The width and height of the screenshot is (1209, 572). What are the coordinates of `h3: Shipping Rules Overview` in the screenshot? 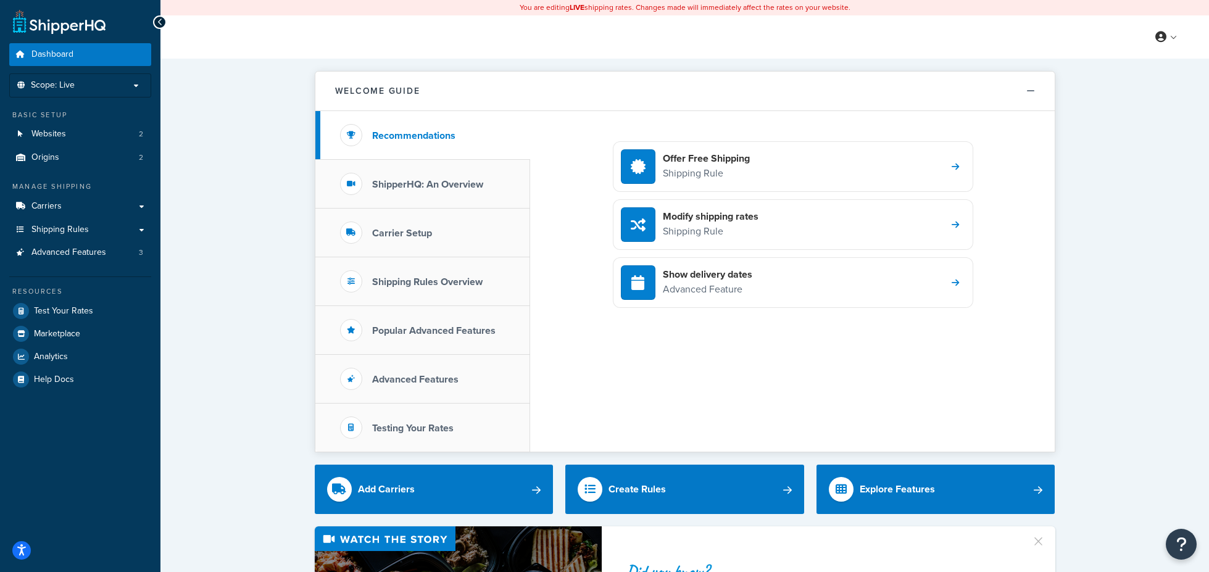 It's located at (427, 282).